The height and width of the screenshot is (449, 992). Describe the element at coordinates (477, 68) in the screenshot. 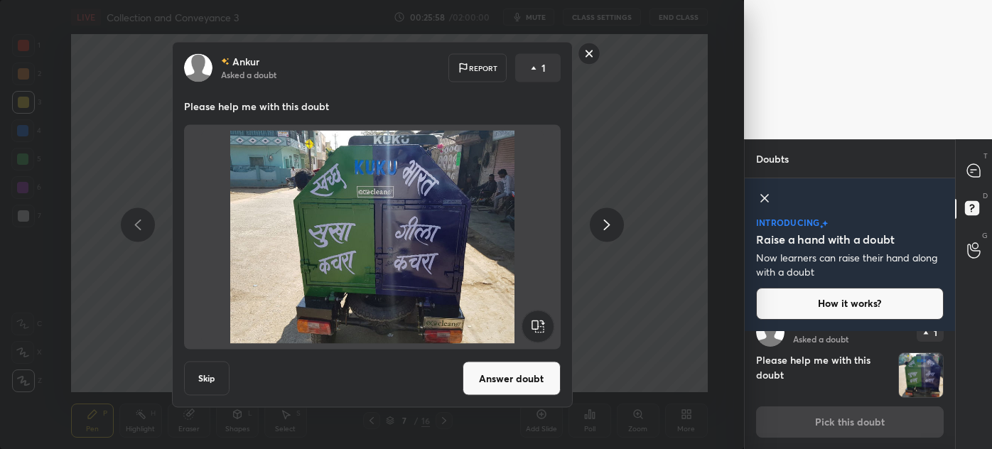

I see `div: Report` at that location.